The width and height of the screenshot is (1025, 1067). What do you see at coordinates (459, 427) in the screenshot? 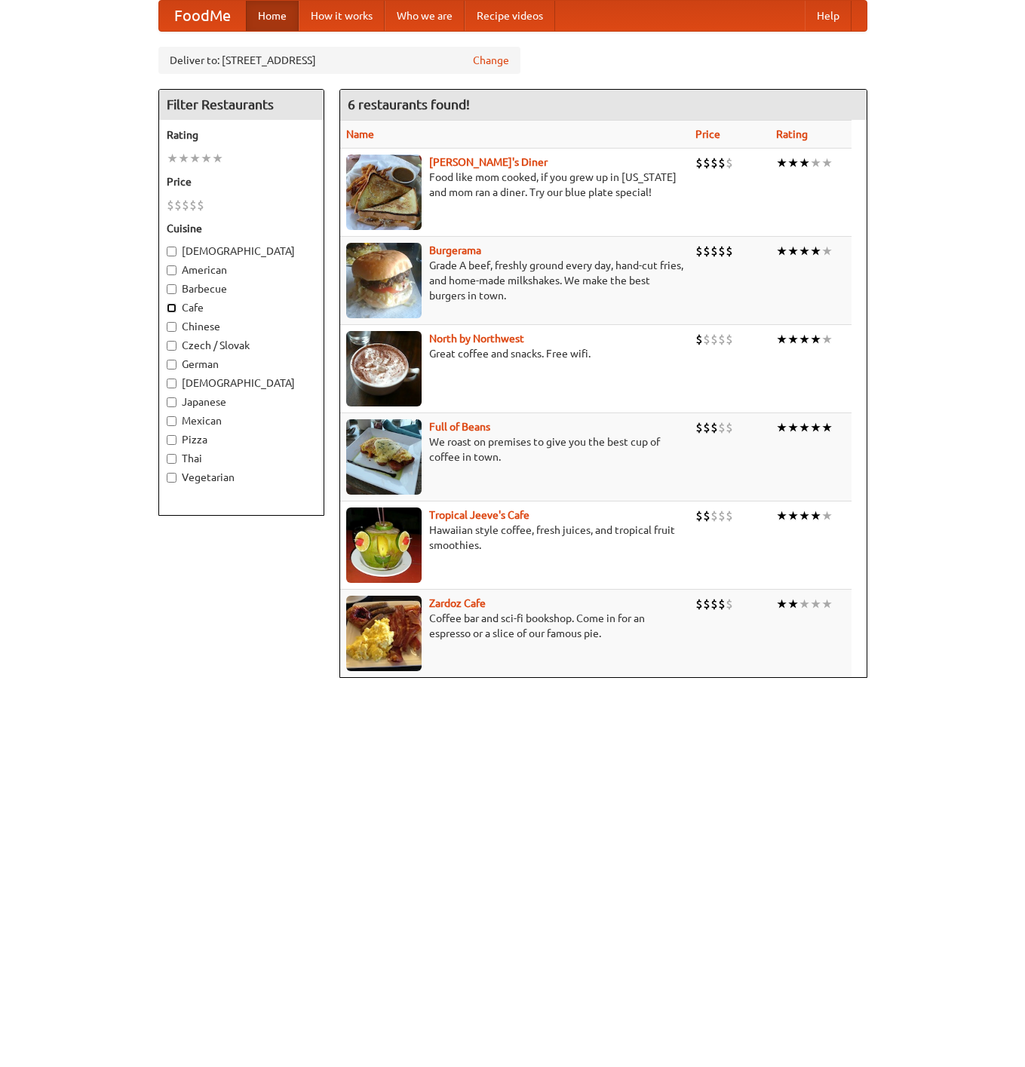
I see `a: Full of Beans` at bounding box center [459, 427].